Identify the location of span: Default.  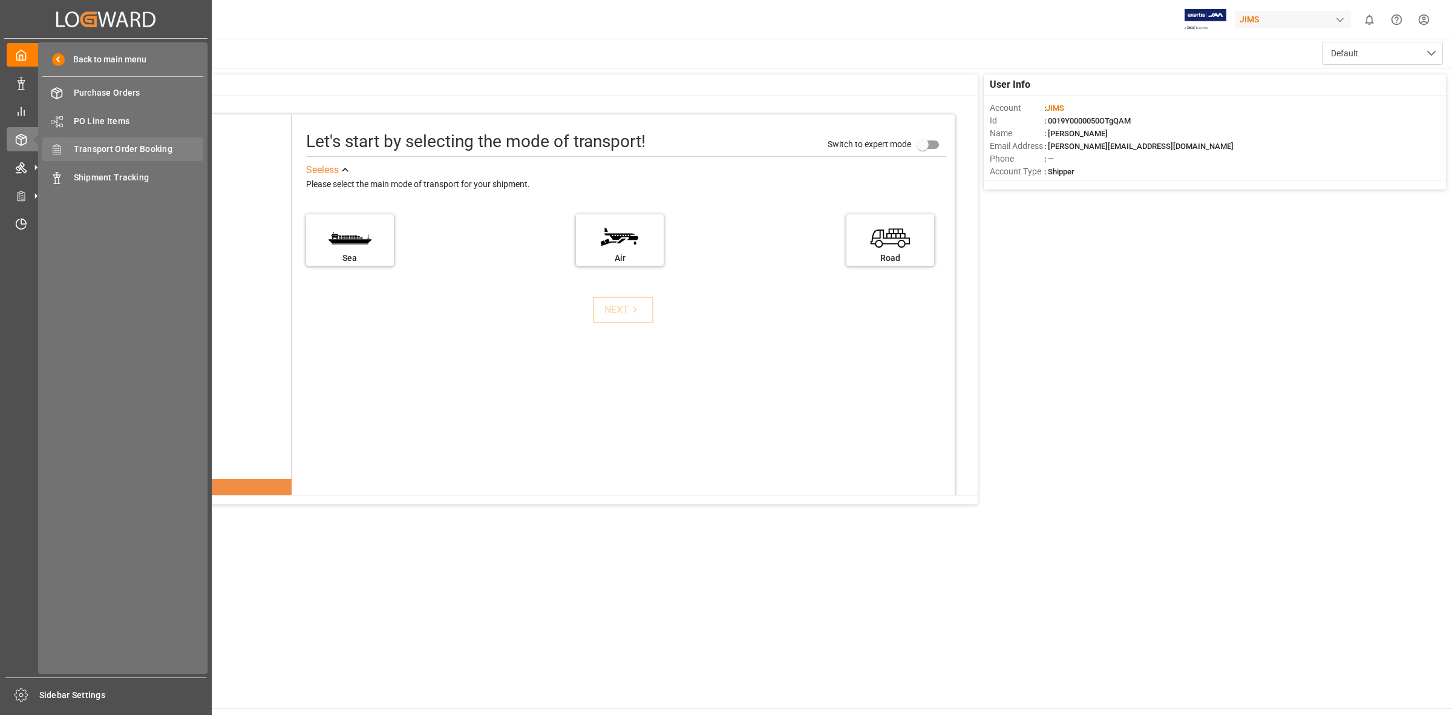
(1345, 53).